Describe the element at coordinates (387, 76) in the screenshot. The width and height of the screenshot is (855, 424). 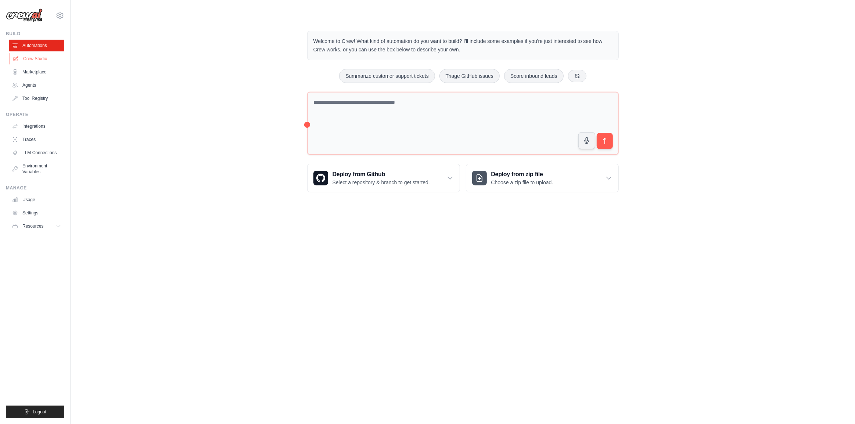
I see `button: Summarize customer support tickets` at that location.